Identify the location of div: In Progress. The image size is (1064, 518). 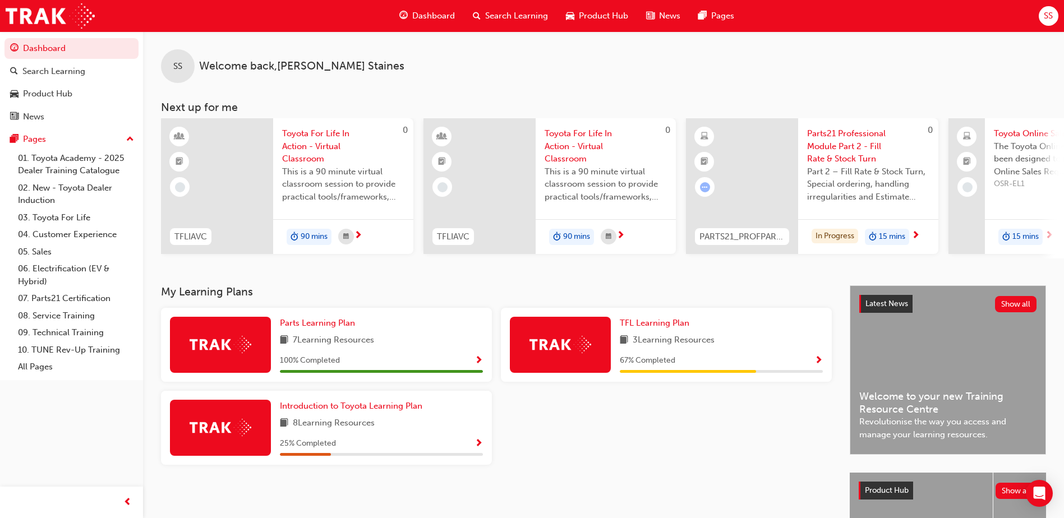
(834, 236).